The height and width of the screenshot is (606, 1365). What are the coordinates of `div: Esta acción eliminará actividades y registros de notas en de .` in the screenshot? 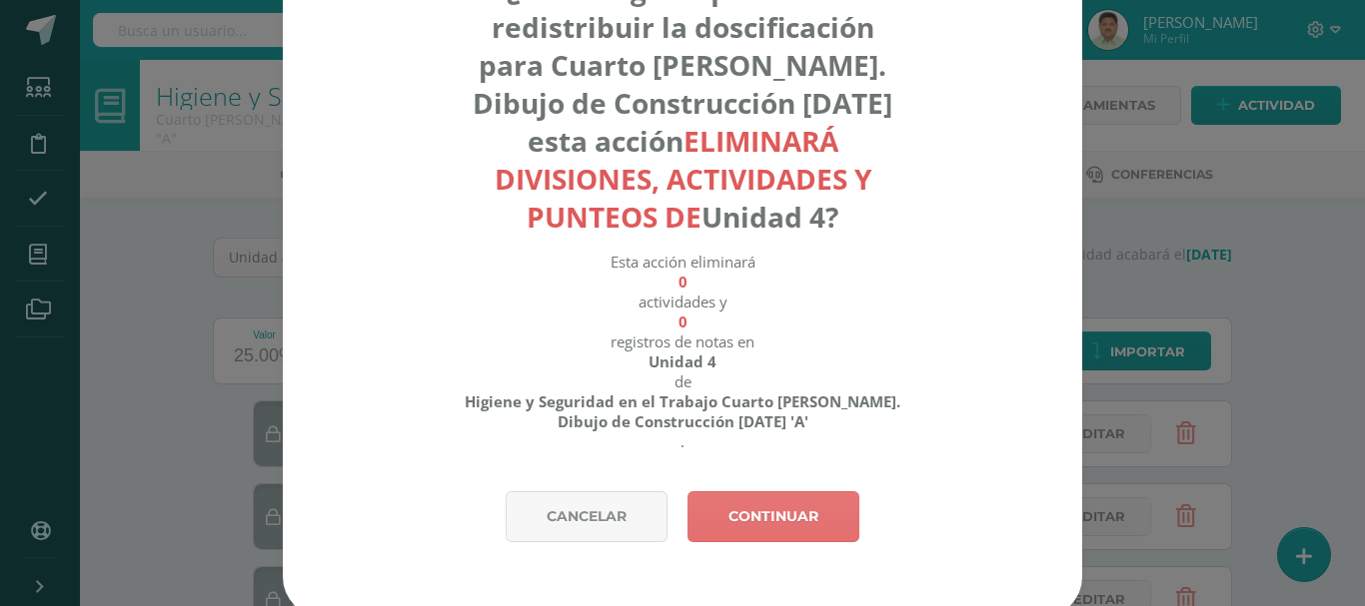 It's located at (682, 352).